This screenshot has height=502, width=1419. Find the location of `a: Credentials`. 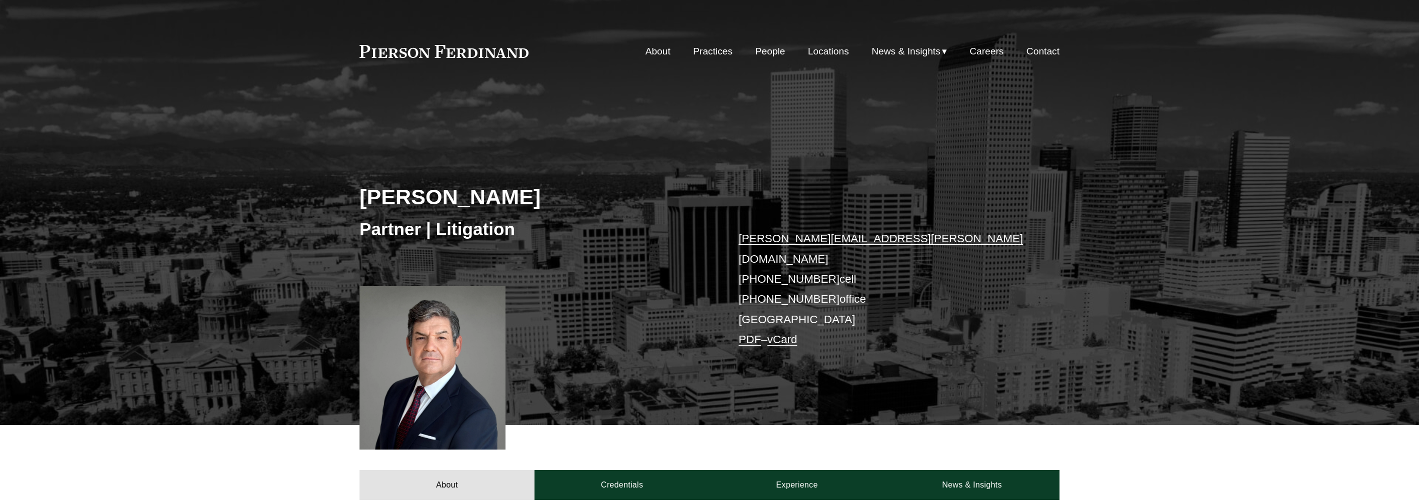

a: Credentials is located at coordinates (622, 485).